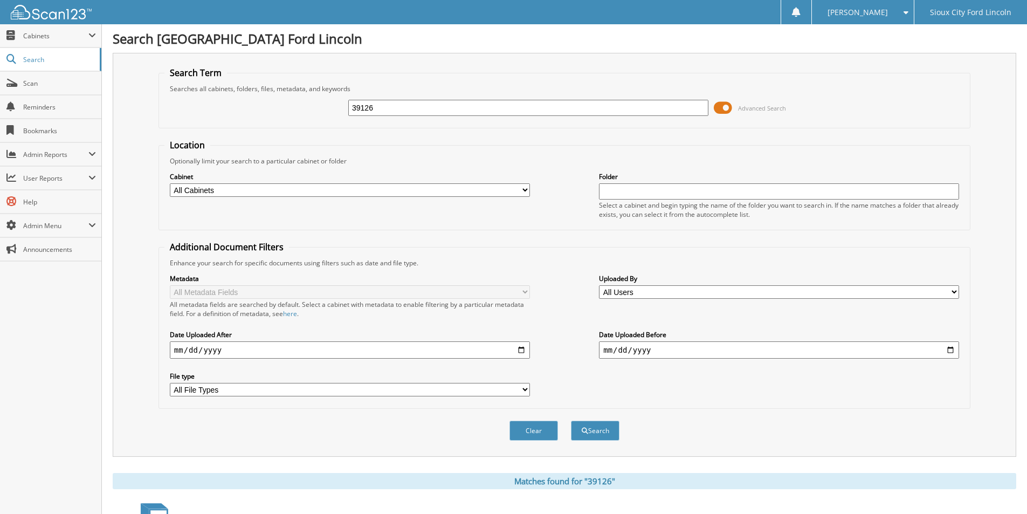  Describe the element at coordinates (564, 481) in the screenshot. I see `div: Matches found for "39126"` at that location.